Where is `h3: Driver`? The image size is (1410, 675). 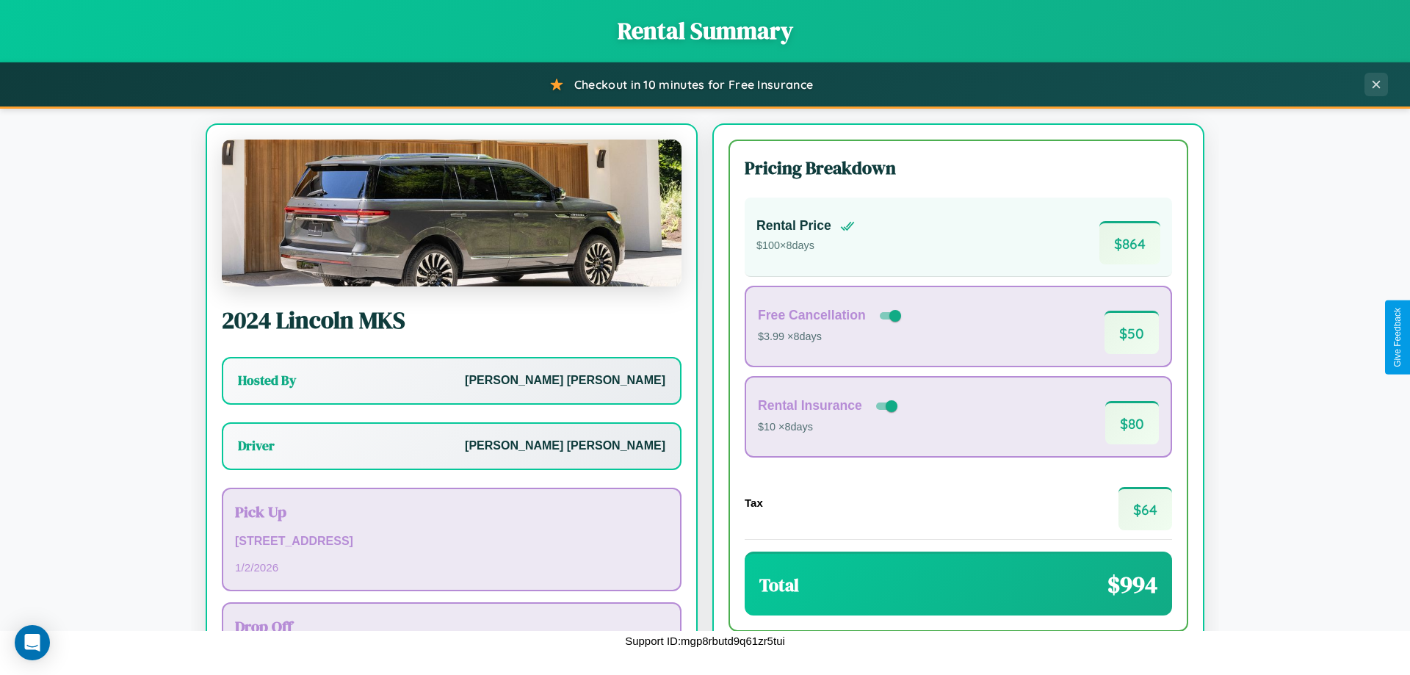
h3: Driver is located at coordinates (256, 446).